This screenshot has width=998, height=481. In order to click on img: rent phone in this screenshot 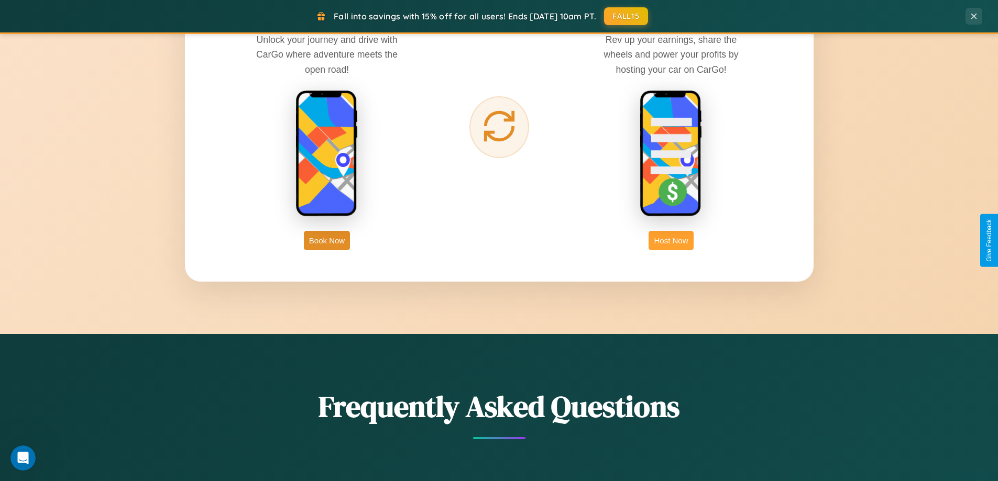, I will do `click(327, 154)`.